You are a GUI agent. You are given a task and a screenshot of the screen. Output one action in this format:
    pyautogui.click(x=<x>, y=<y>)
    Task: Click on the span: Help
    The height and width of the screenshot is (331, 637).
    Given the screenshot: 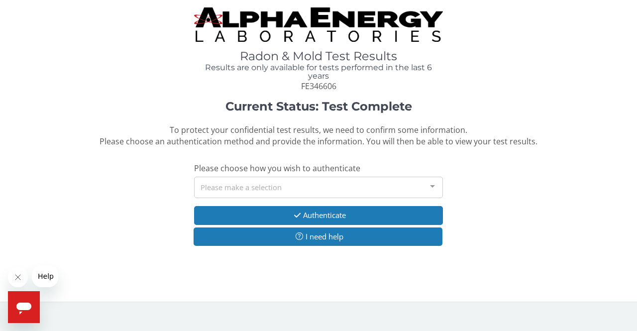 What is the action you would take?
    pyautogui.click(x=14, y=11)
    